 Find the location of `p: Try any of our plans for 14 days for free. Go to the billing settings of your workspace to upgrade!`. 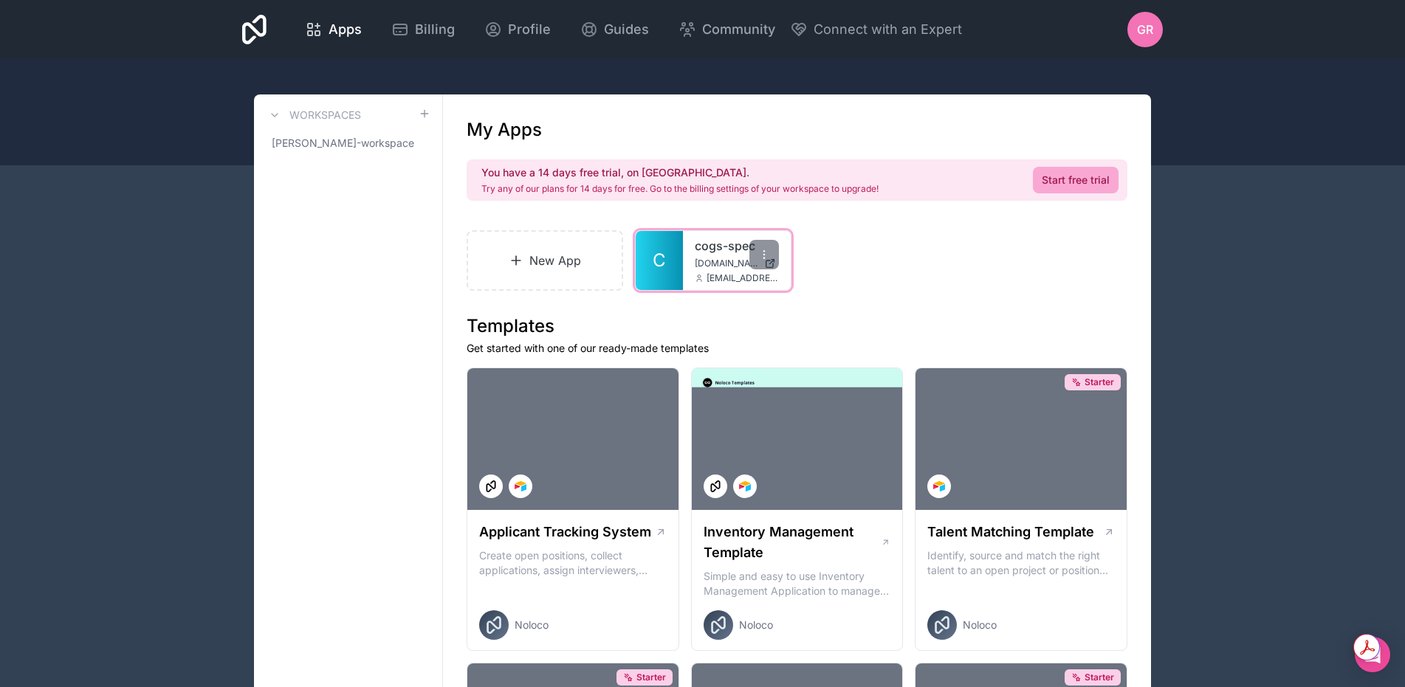

p: Try any of our plans for 14 days for free. Go to the billing settings of your workspace to upgrade! is located at coordinates (680, 189).